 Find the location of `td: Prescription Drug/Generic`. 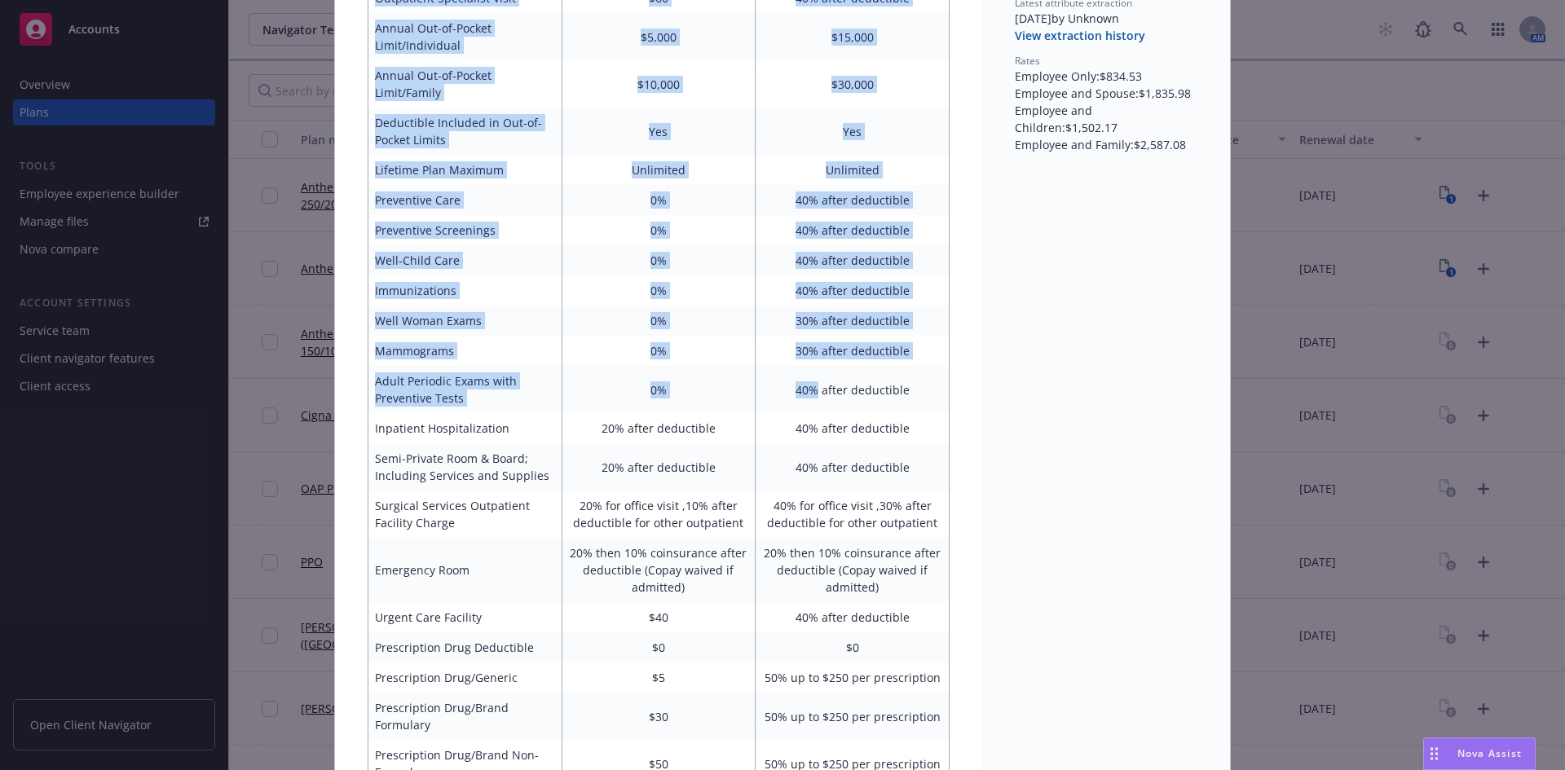

td: Prescription Drug/Generic is located at coordinates (466, 677).